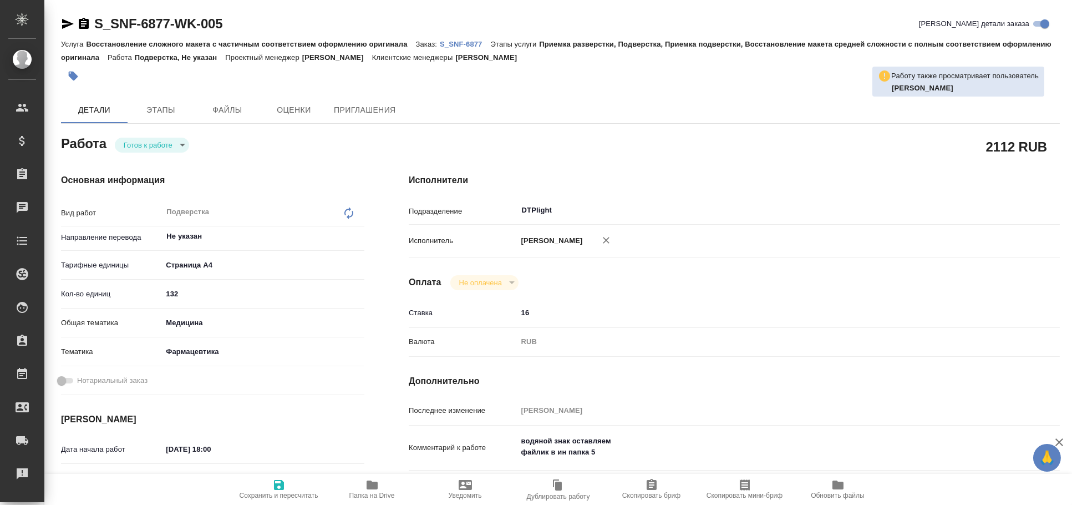  I want to click on button: Скопировать ссылку для ЯМессенджера, so click(68, 24).